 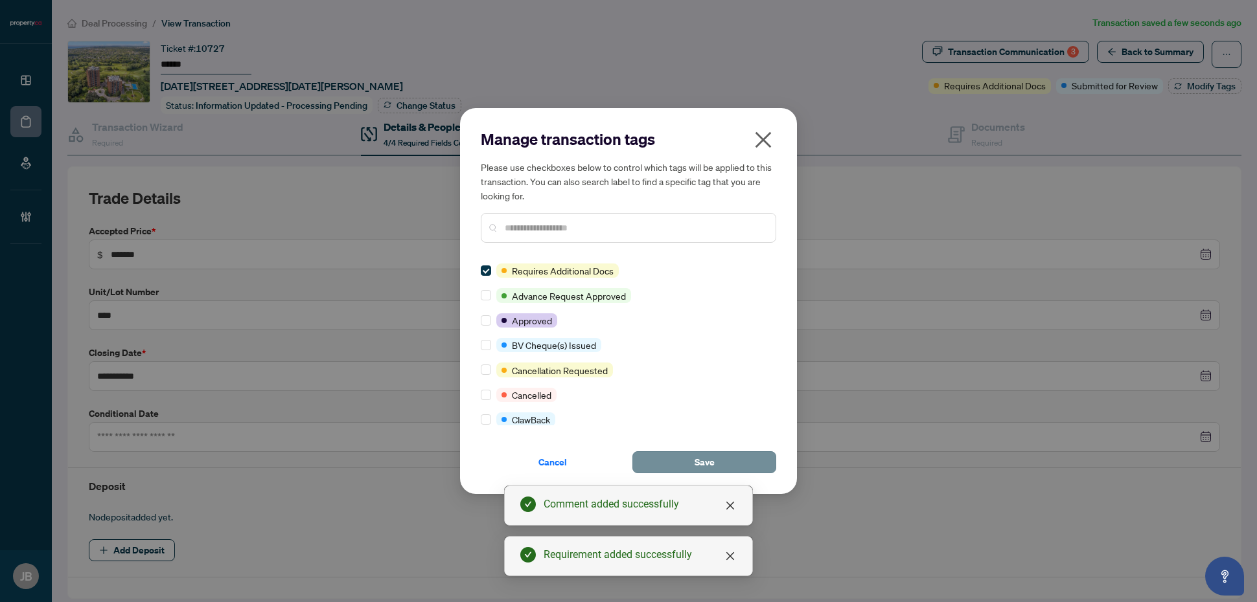 I want to click on span: Cancellation Requested, so click(x=560, y=371).